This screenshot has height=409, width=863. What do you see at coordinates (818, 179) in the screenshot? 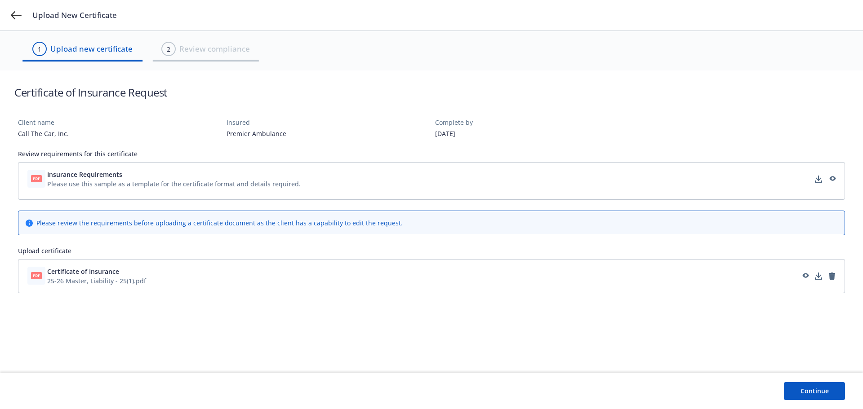
I see `div: download` at bounding box center [818, 179].